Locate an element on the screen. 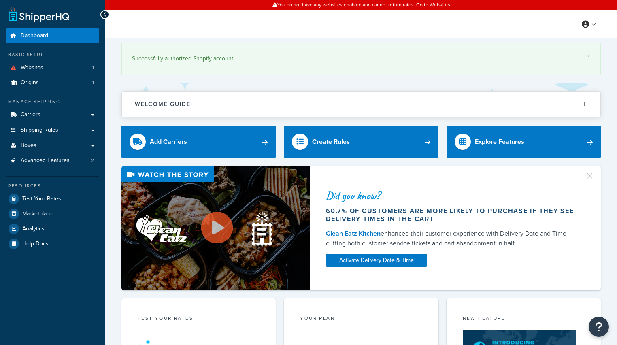  span: Advanced Features is located at coordinates (45, 160).